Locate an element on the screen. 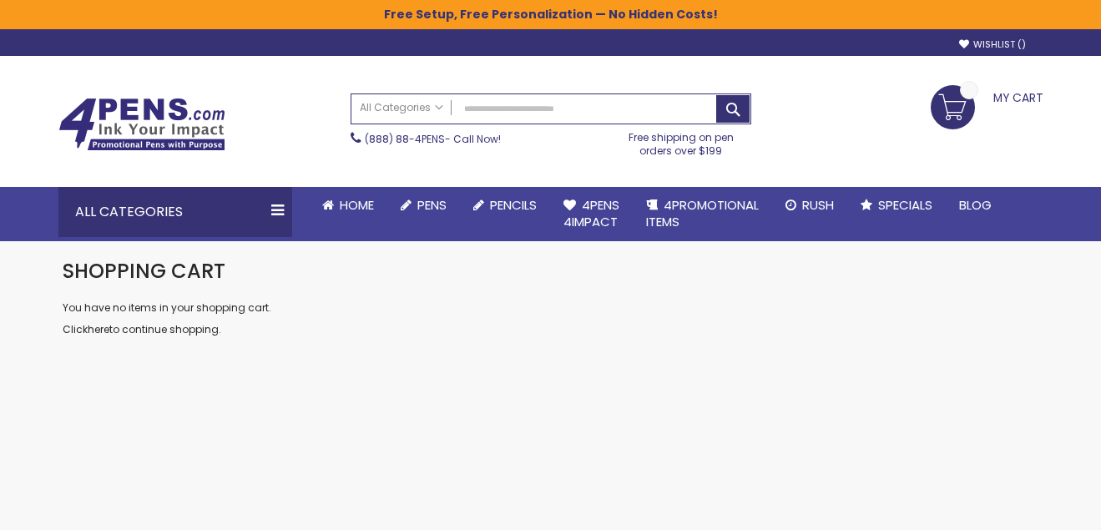 Image resolution: width=1101 pixels, height=530 pixels. a: here is located at coordinates (98, 329).